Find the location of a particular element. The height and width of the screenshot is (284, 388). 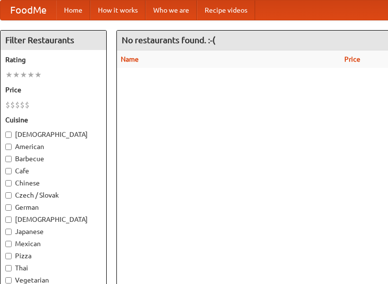

h4: Filter Restaurants is located at coordinates (53, 40).